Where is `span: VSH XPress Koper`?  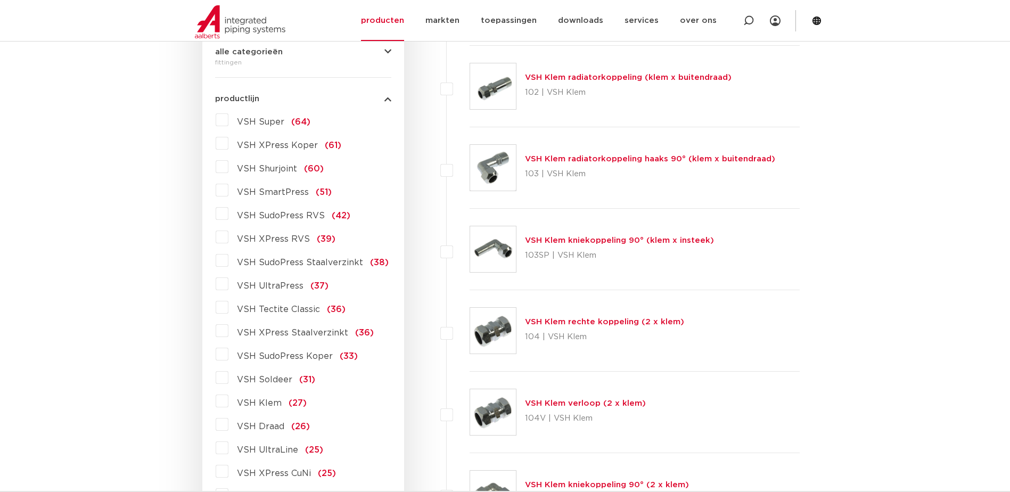 span: VSH XPress Koper is located at coordinates (278, 145).